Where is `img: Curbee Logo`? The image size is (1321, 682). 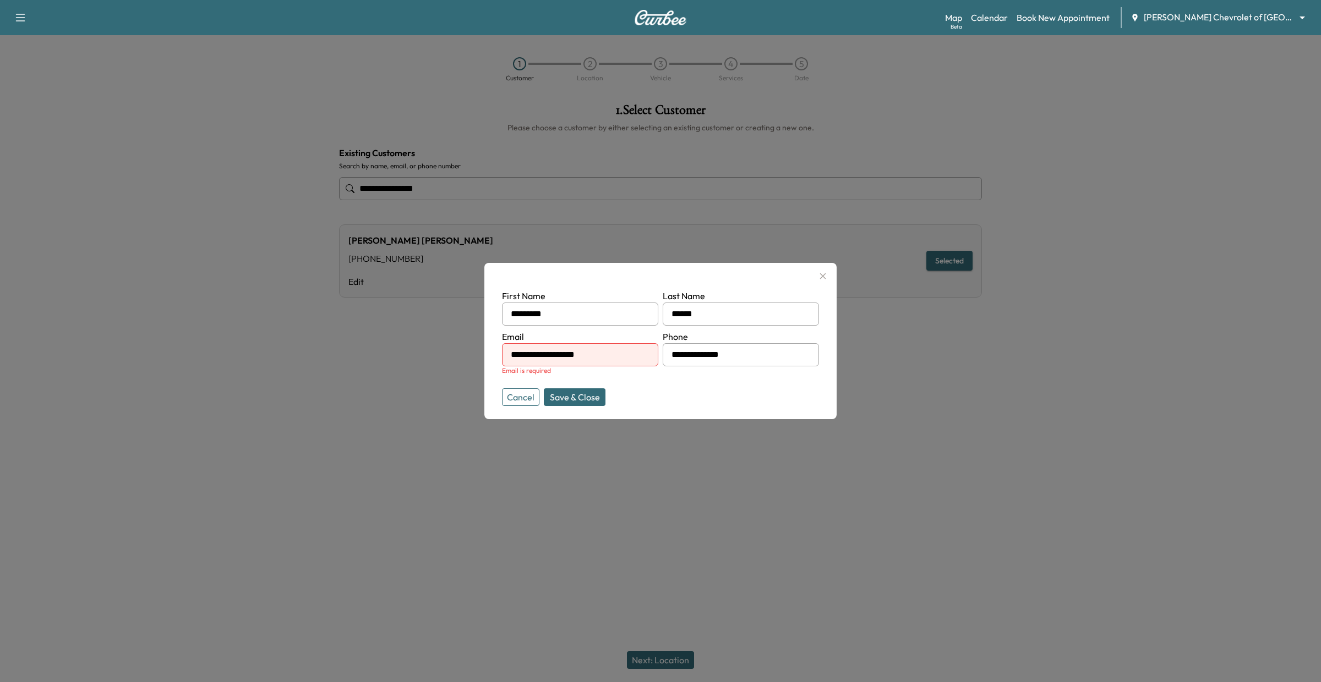 img: Curbee Logo is located at coordinates (660, 18).